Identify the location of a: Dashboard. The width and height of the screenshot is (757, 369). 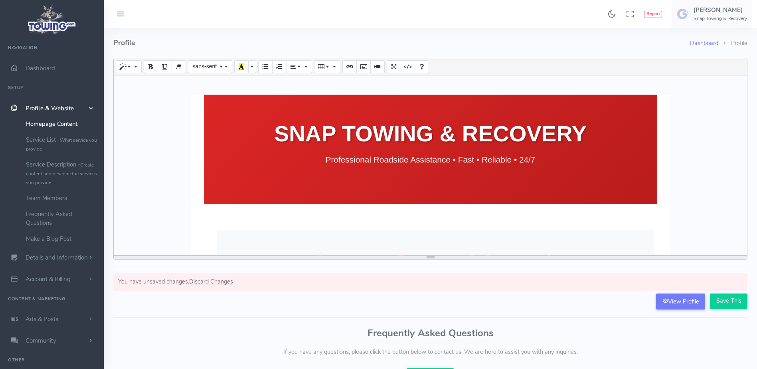
(704, 43).